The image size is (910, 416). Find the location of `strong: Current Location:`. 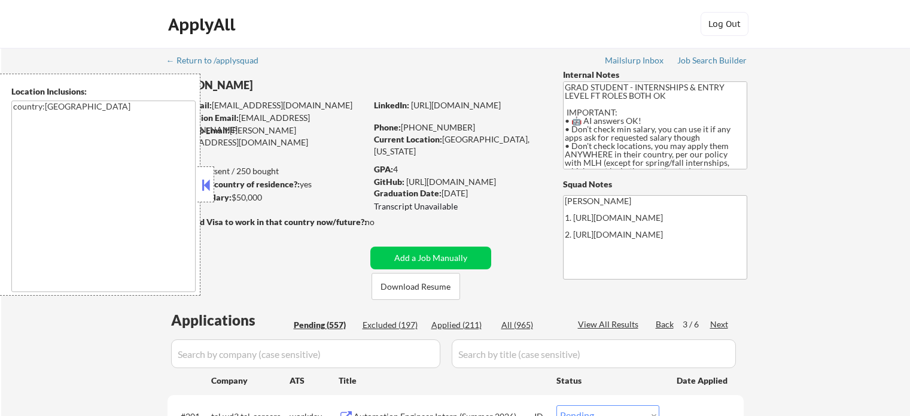

strong: Current Location: is located at coordinates (408, 139).